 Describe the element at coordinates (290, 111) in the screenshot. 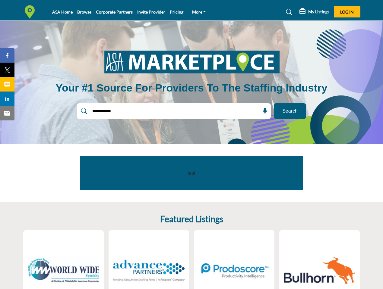

I see `button: Search` at that location.